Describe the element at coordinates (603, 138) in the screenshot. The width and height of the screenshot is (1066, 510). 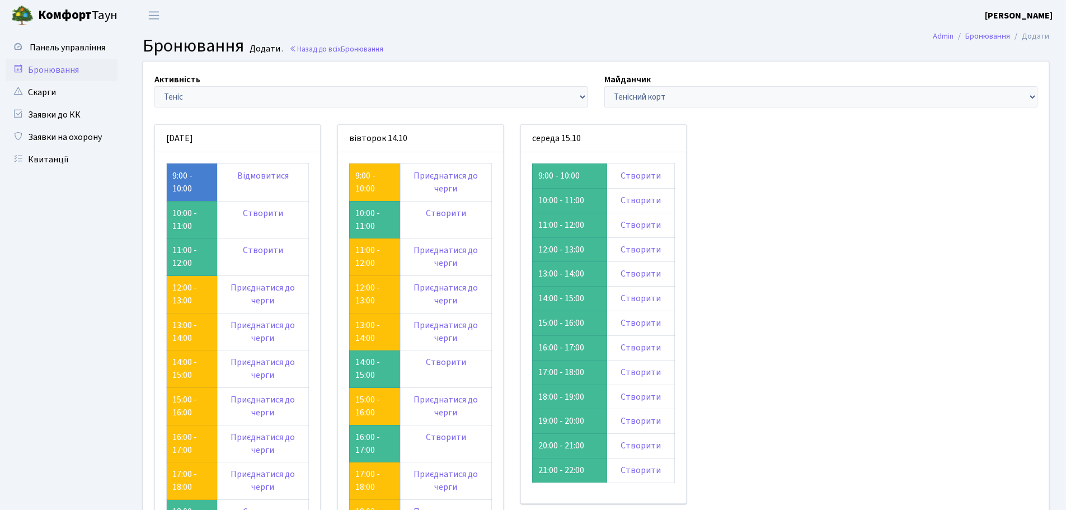
I see `div: середа 15.10` at that location.